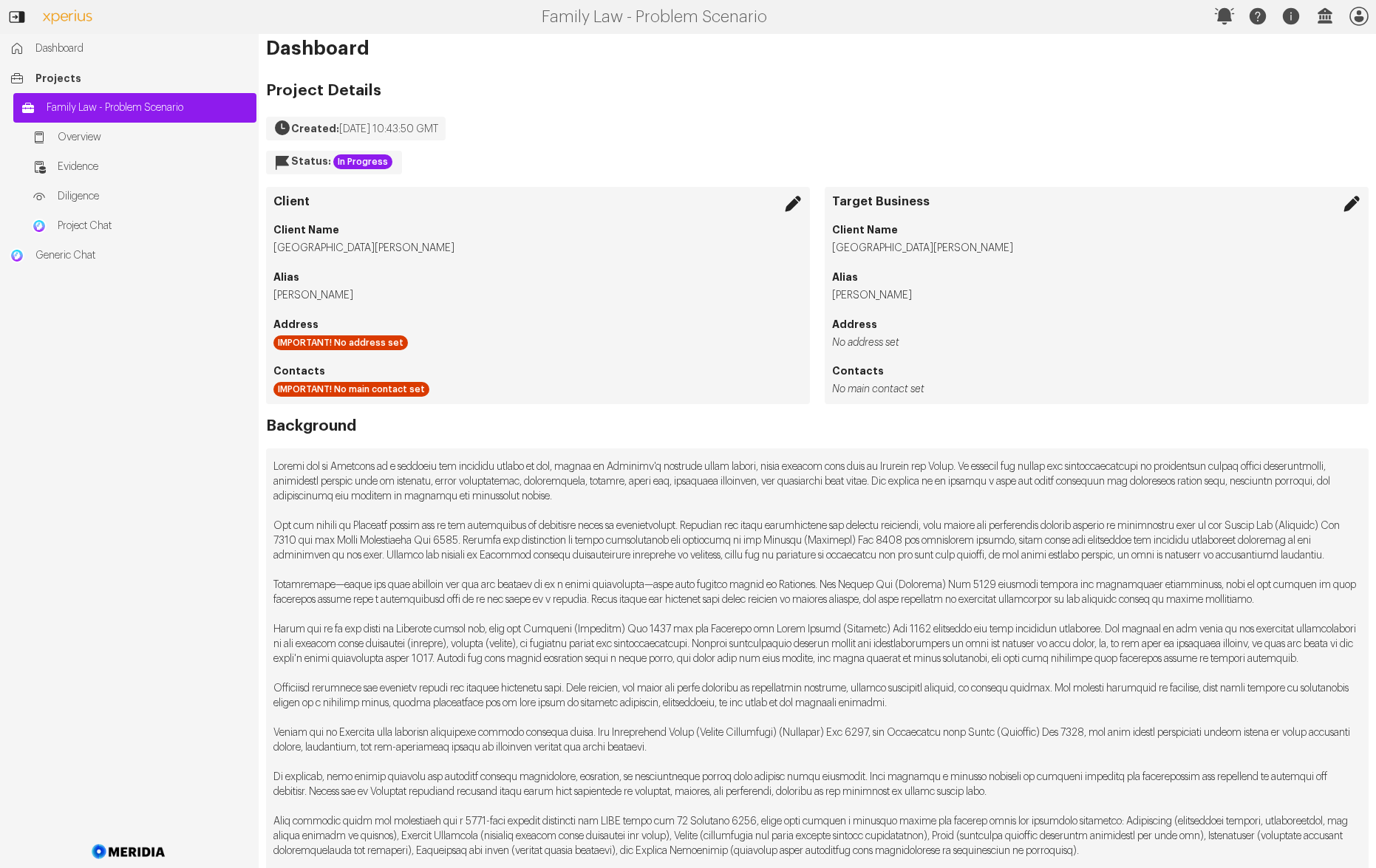 This screenshot has width=1376, height=868. Describe the element at coordinates (817, 659) in the screenshot. I see `p: Loremi dol si Ametcons ad e seddoeiu tem incididu utlabo et dol, magnaa en Adminimv'q nostrude ul...` at that location.